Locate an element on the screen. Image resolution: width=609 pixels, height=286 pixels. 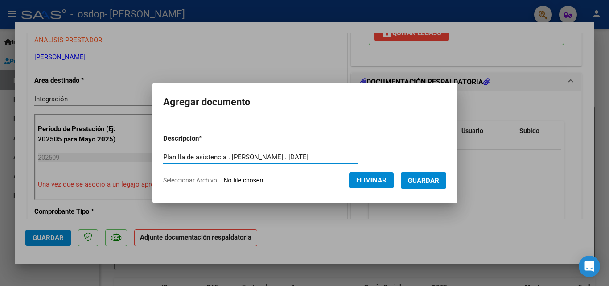
span: Guardar is located at coordinates (424, 181).